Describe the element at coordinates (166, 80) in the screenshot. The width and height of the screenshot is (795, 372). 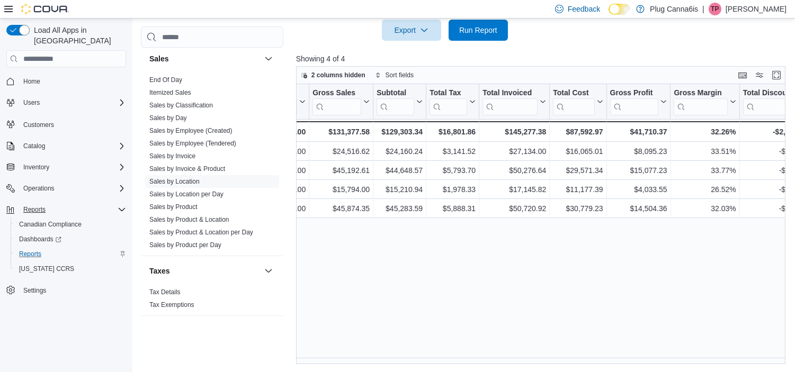
I see `a: End Of Day` at that location.